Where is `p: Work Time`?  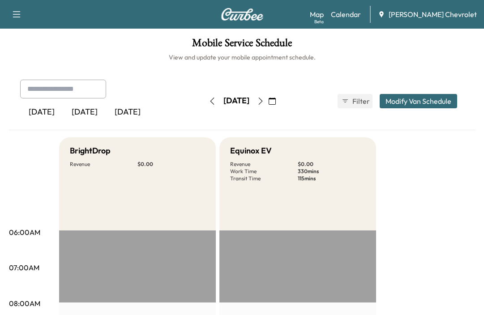 p: Work Time is located at coordinates (264, 171).